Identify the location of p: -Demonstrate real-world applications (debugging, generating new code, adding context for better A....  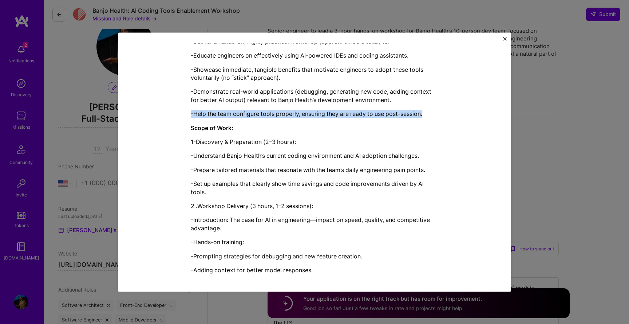
(314, 96).